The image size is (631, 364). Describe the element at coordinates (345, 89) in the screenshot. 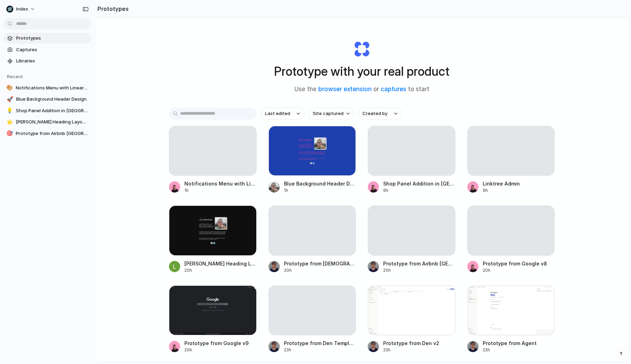

I see `a: browser extension` at that location.